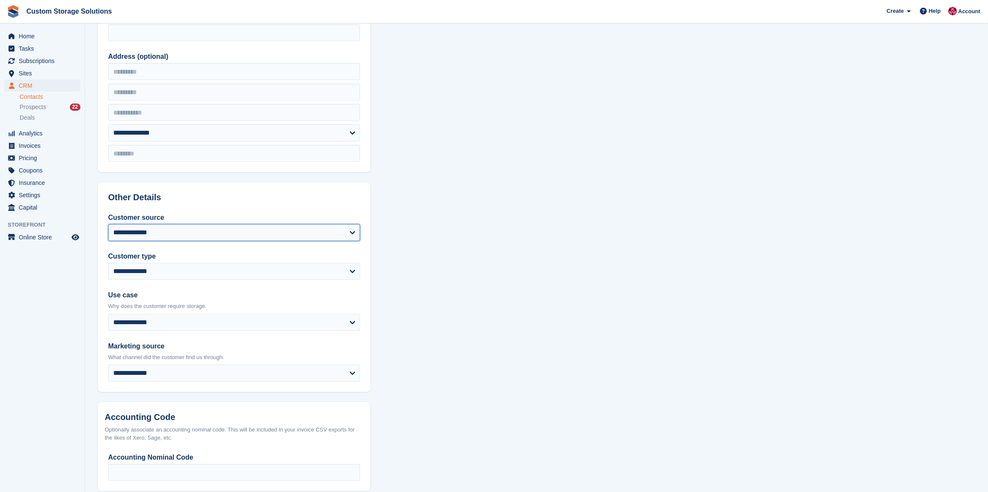 This screenshot has width=988, height=492. What do you see at coordinates (234, 256) in the screenshot?
I see `label: Customer type` at bounding box center [234, 256].